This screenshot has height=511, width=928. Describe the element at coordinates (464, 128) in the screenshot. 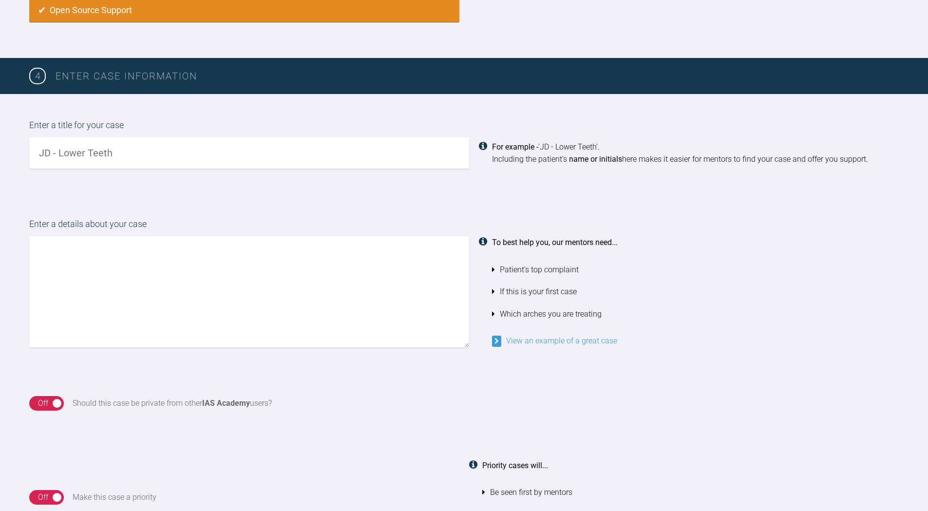

I see `label: Enter a title for your case` at that location.